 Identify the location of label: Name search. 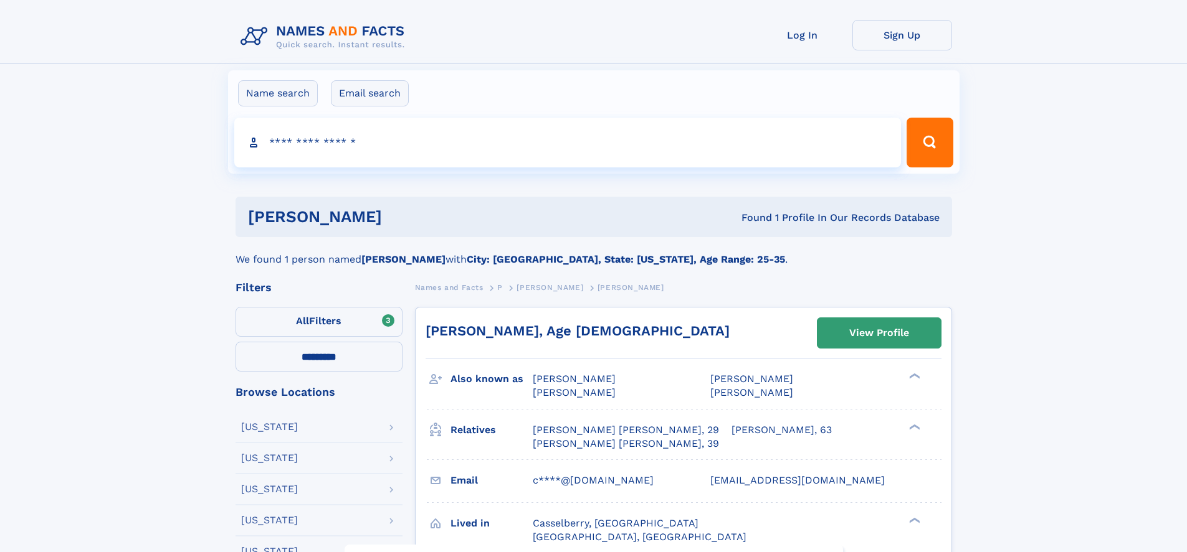
(278, 93).